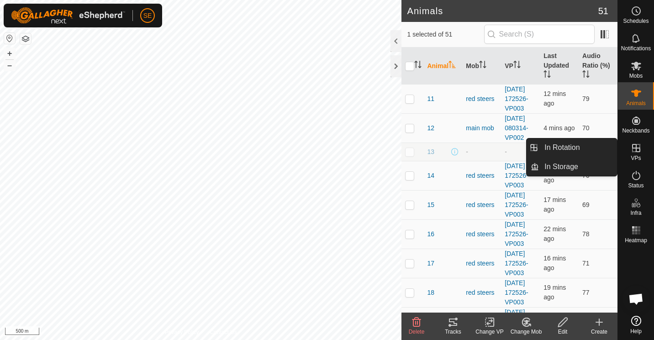  I want to click on a: In Storage, so click(577, 167).